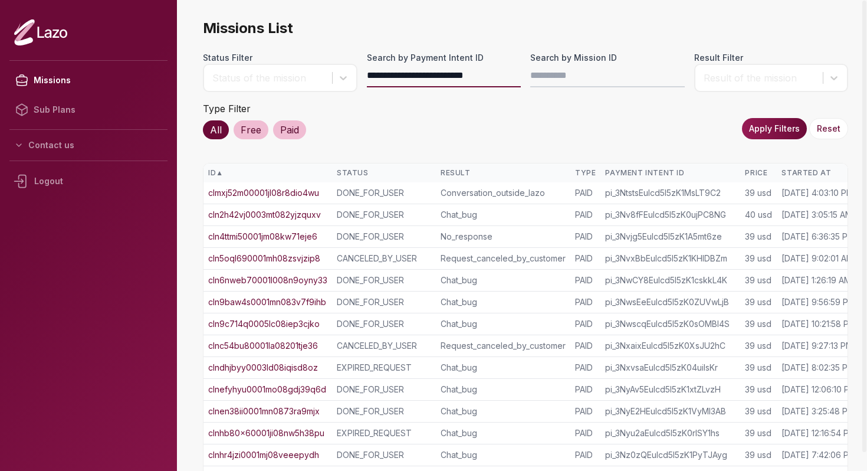 This screenshot has height=471, width=867. Describe the element at coordinates (670, 193) in the screenshot. I see `div: pi_3NtstsEulcd5I5zK1MsLT9C2` at that location.